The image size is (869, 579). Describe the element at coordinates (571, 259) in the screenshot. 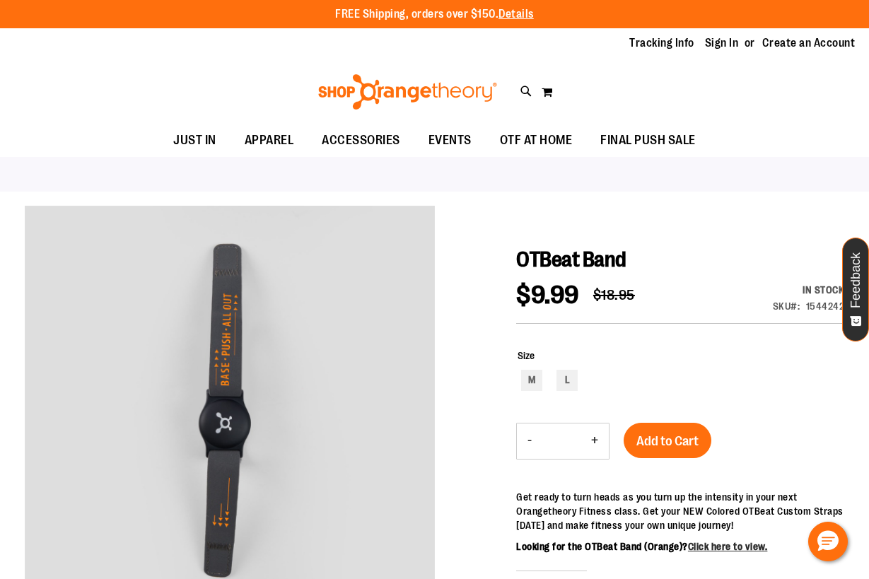

I see `span: OTBeat Band` at that location.